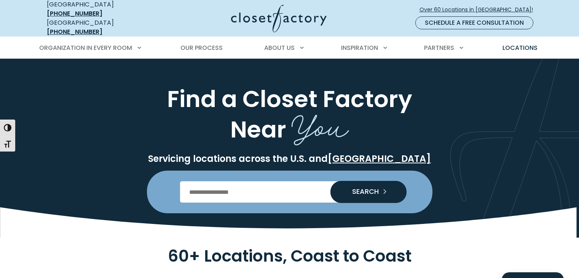 The width and height of the screenshot is (579, 278). I want to click on span: Find a Closet Factory, so click(290, 99).